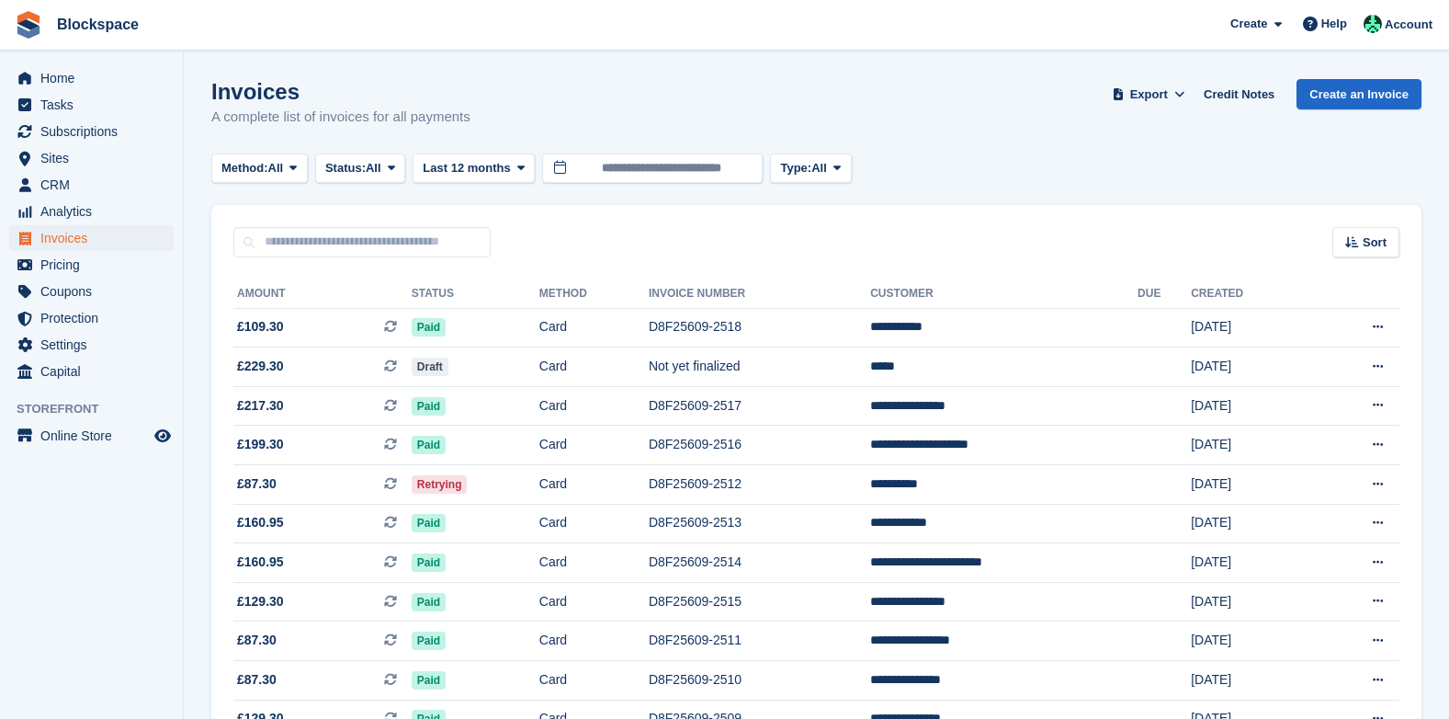 This screenshot has width=1449, height=719. I want to click on span: Sort, so click(1375, 243).